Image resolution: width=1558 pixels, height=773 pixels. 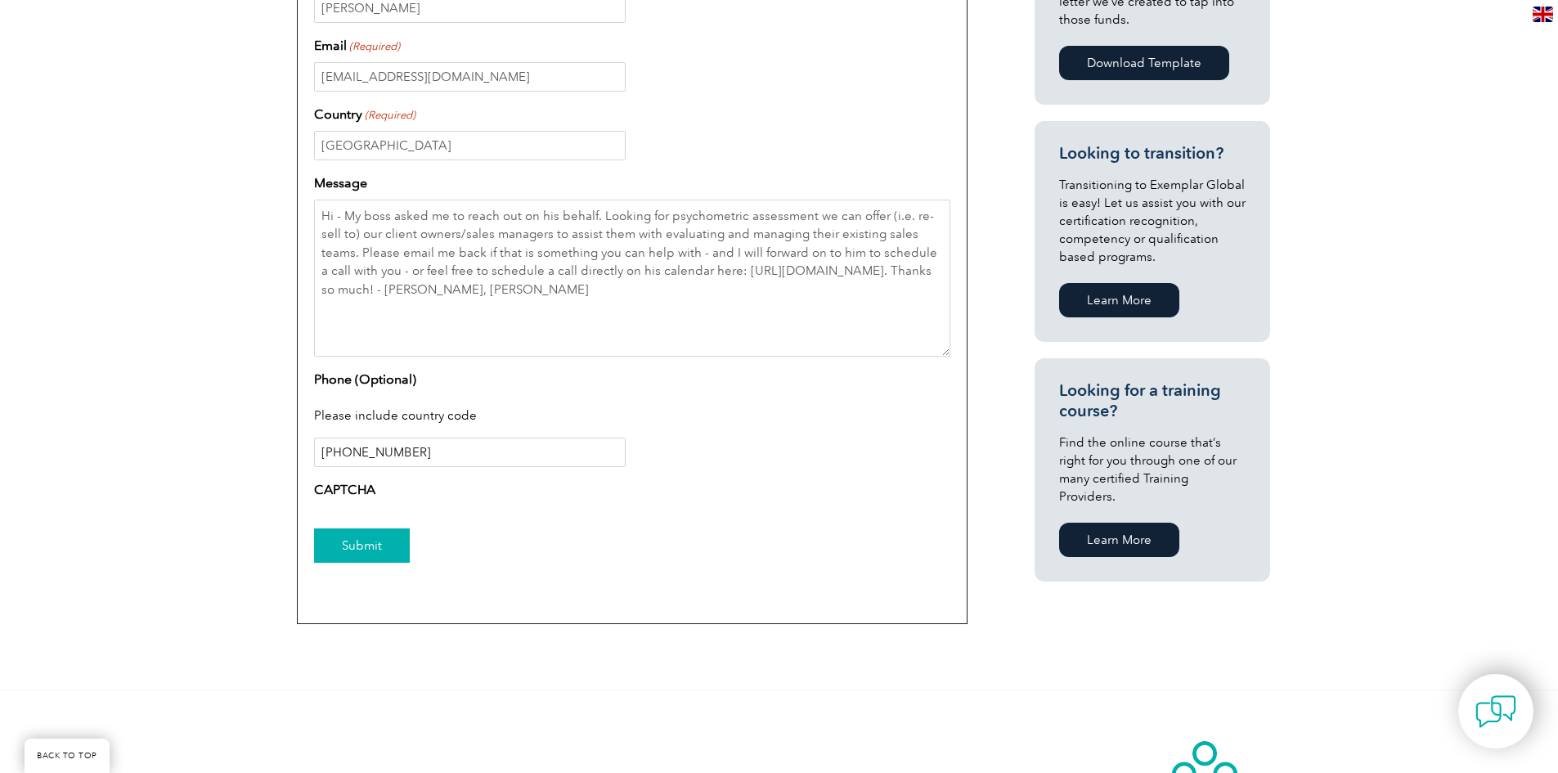 What do you see at coordinates (340, 183) in the screenshot?
I see `label: Message` at bounding box center [340, 183].